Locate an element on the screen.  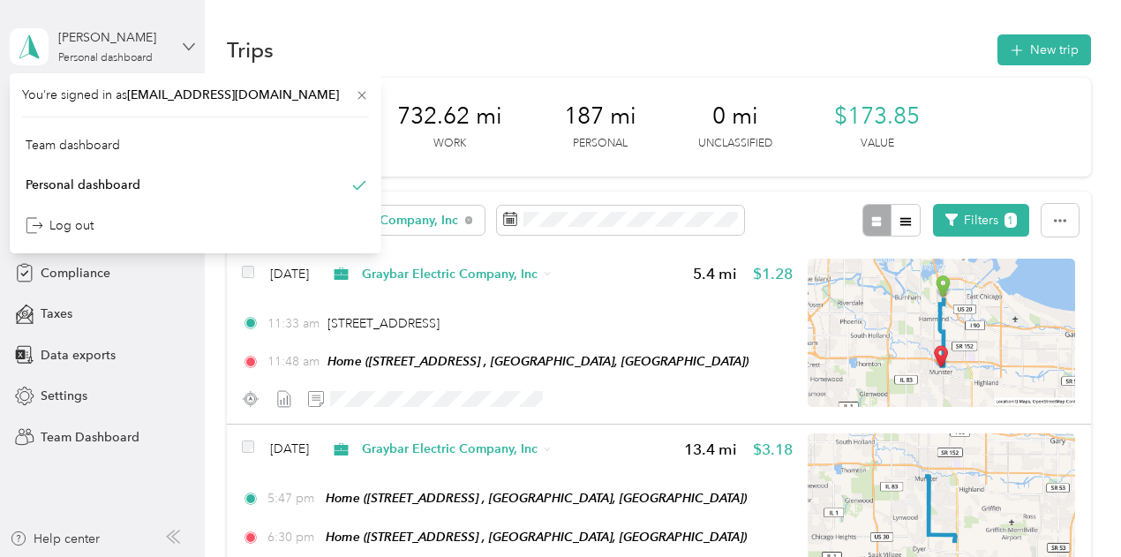
p: Value is located at coordinates (877, 144).